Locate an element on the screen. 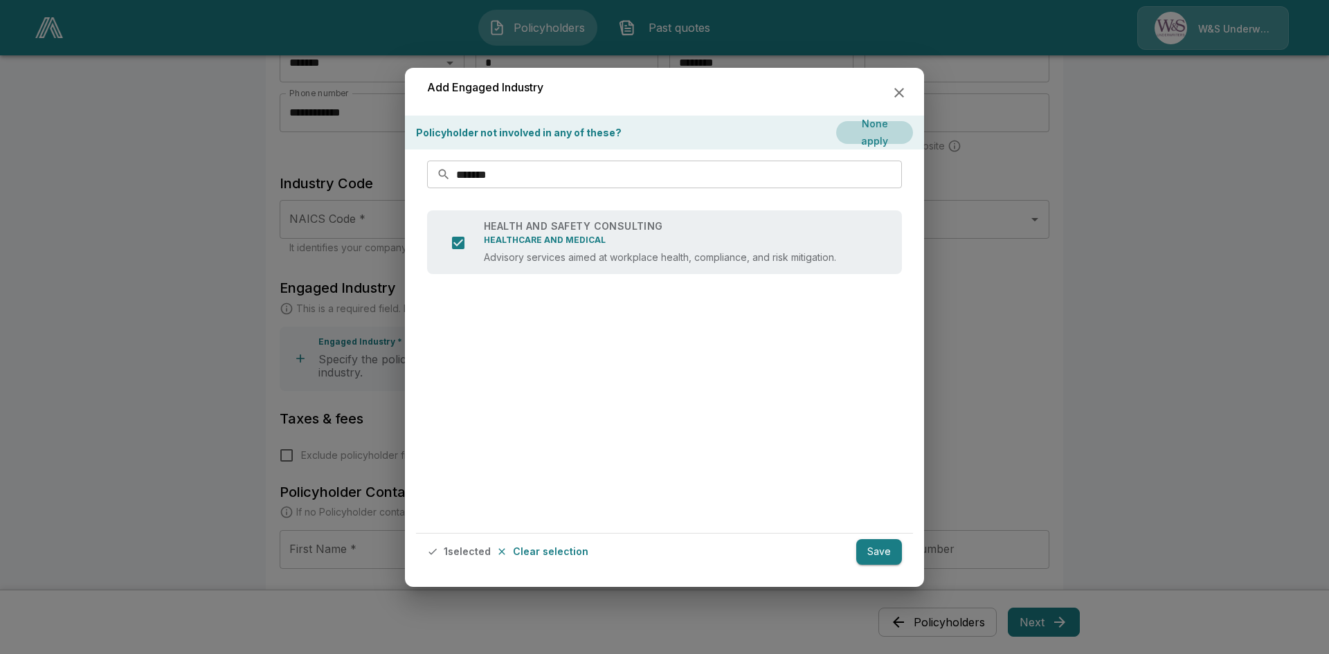 This screenshot has width=1329, height=654. p: HEALTH AND SAFETY CONSULTING is located at coordinates (660, 226).